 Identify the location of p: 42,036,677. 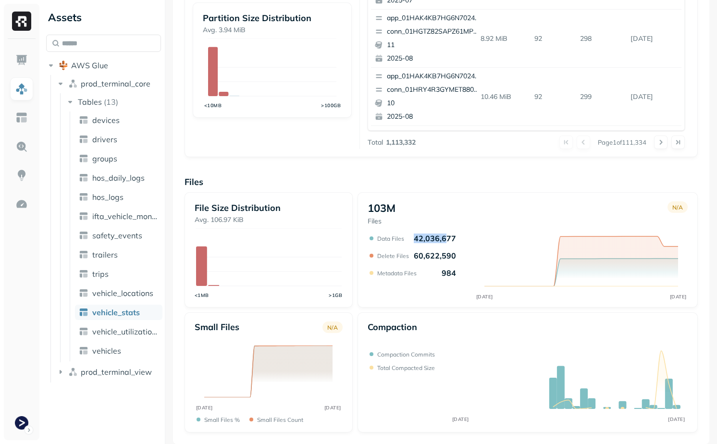
(435, 238).